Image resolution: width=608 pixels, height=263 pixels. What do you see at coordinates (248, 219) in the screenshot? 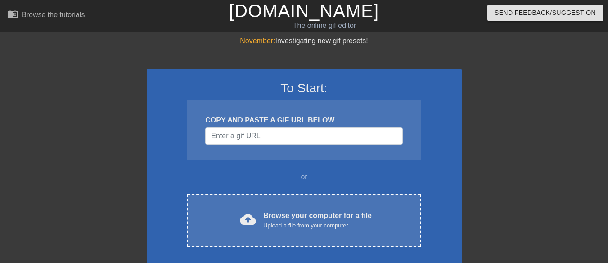
I see `span: cloud_upload` at bounding box center [248, 219].